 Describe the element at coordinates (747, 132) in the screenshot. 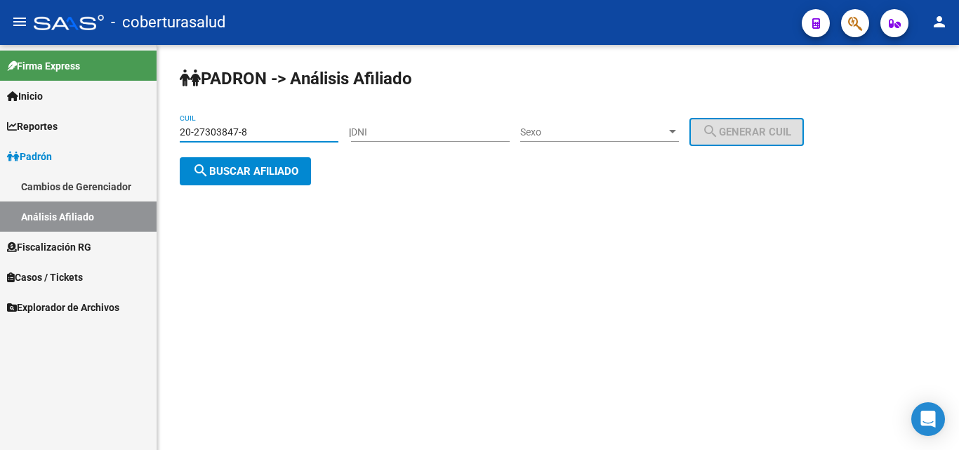

I see `span: Generar CUIL` at that location.